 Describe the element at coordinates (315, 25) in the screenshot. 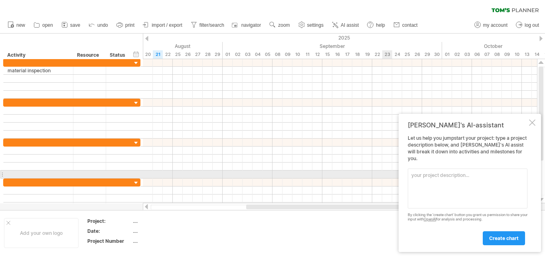

I see `span: settings` at that location.